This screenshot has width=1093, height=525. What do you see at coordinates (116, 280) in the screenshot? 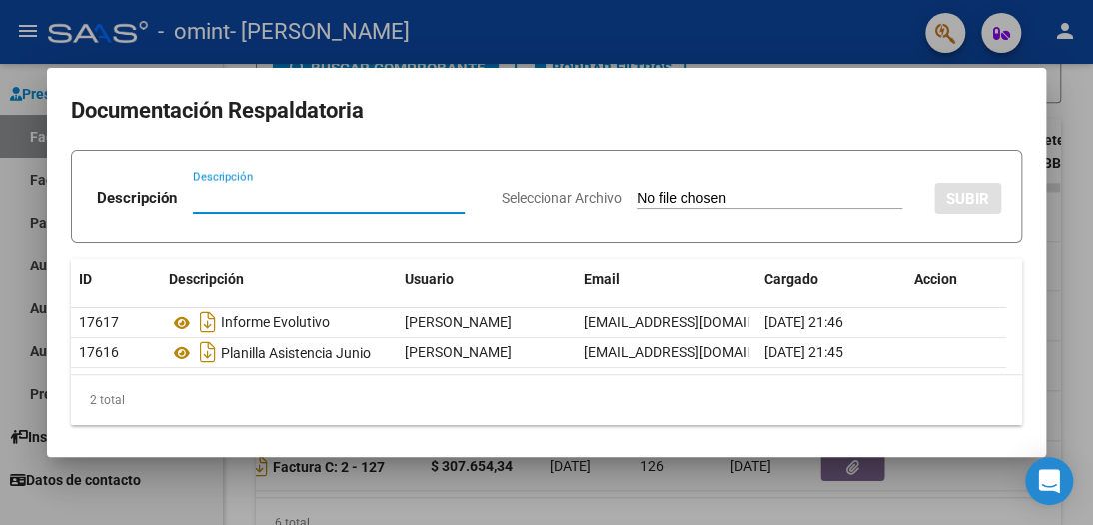
I see `datatable-header-cell: ID` at bounding box center [116, 280].